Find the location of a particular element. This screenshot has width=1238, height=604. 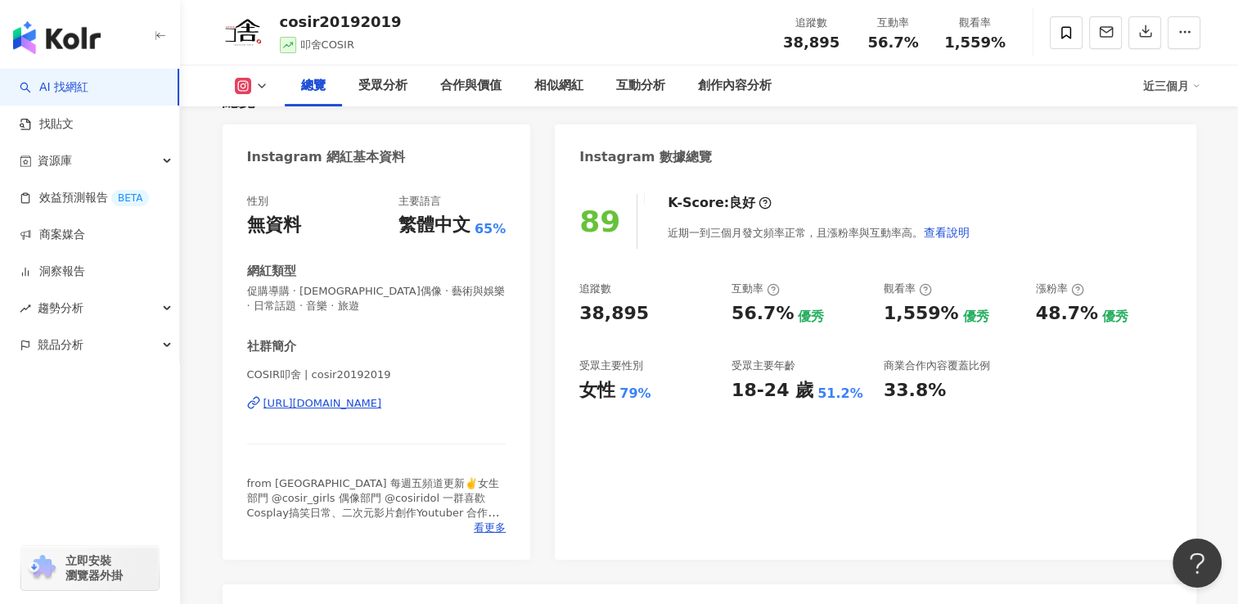

div: 受眾主要性別 is located at coordinates (611, 366).